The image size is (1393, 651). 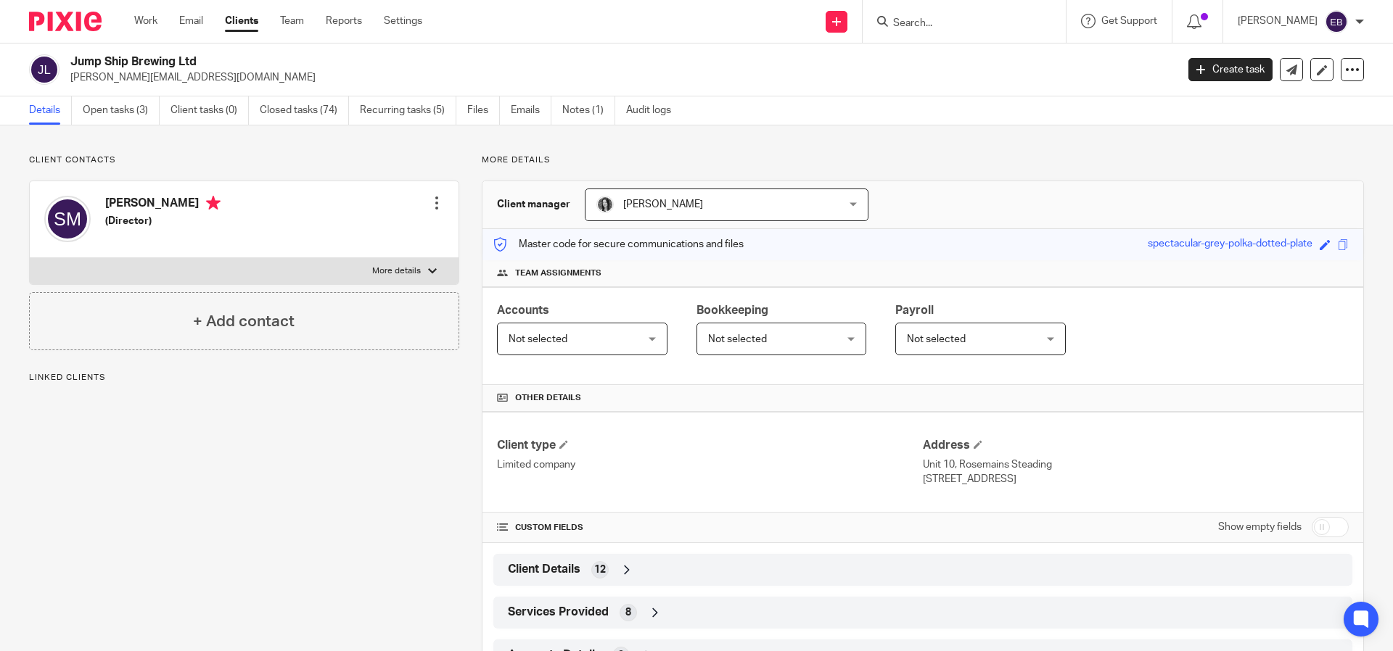 I want to click on span: Get Support, so click(x=1129, y=21).